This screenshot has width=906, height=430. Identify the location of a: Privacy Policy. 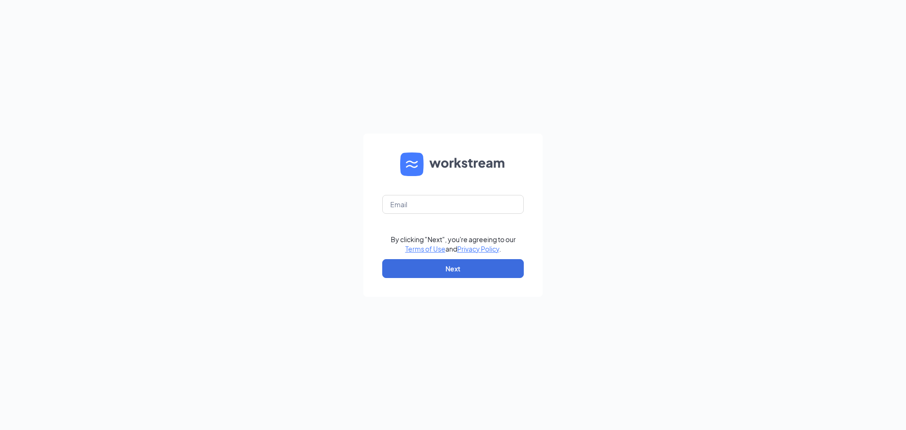
(478, 249).